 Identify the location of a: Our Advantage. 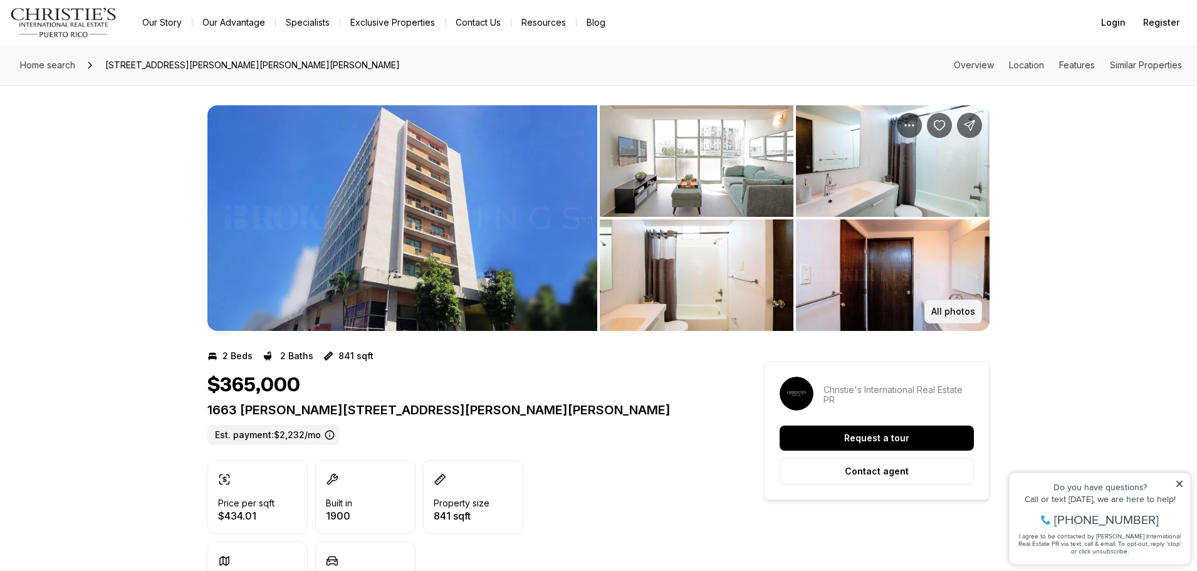
(234, 23).